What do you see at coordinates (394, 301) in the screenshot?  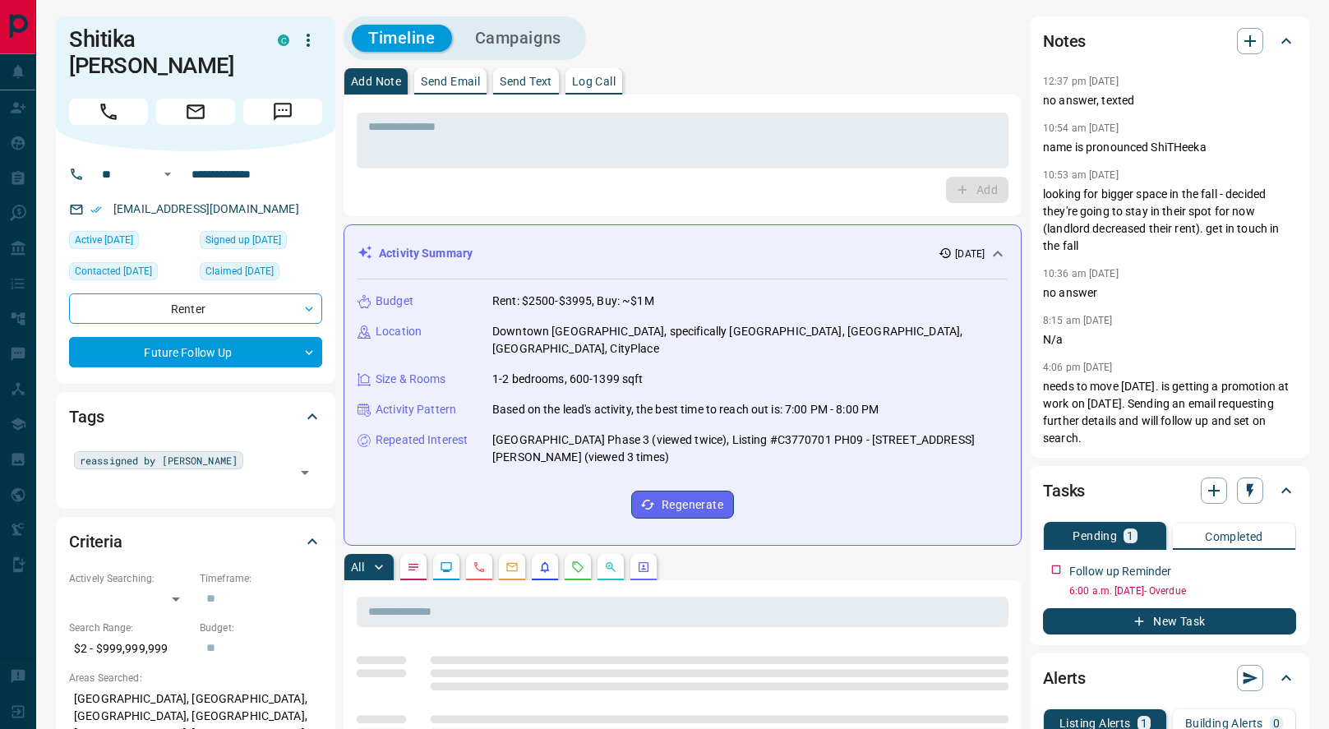 I see `p: Budget` at bounding box center [394, 301].